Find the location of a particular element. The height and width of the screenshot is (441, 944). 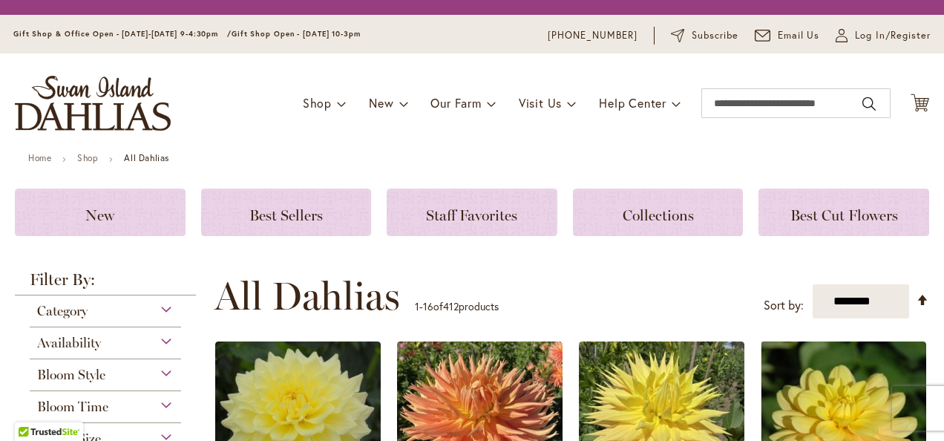

span: Category is located at coordinates (62, 311).